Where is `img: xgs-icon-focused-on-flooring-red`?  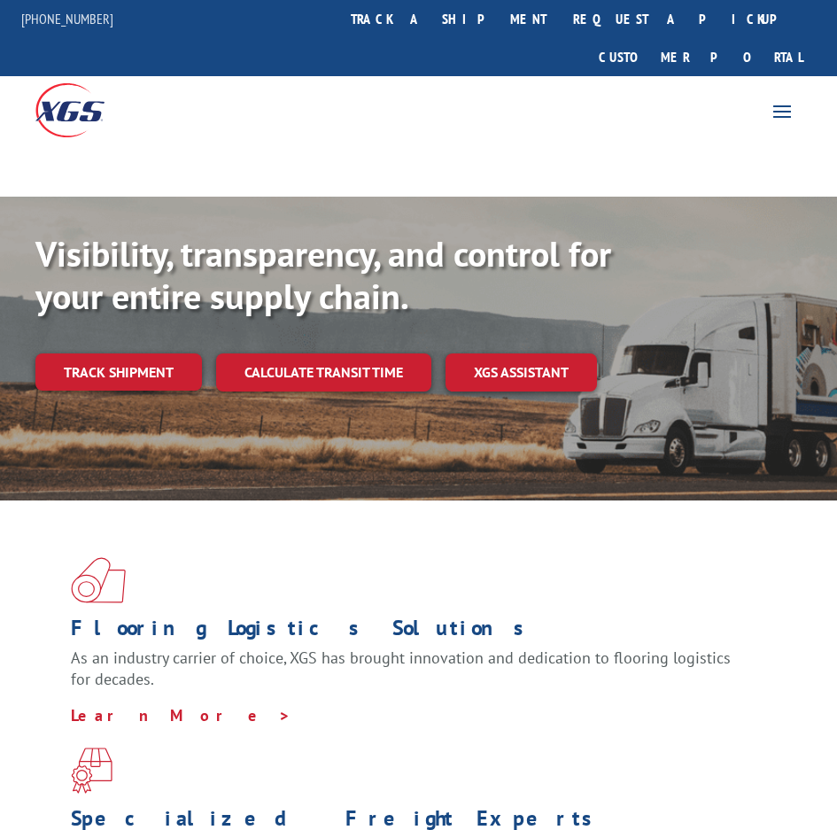 img: xgs-icon-focused-on-flooring-red is located at coordinates (91, 771).